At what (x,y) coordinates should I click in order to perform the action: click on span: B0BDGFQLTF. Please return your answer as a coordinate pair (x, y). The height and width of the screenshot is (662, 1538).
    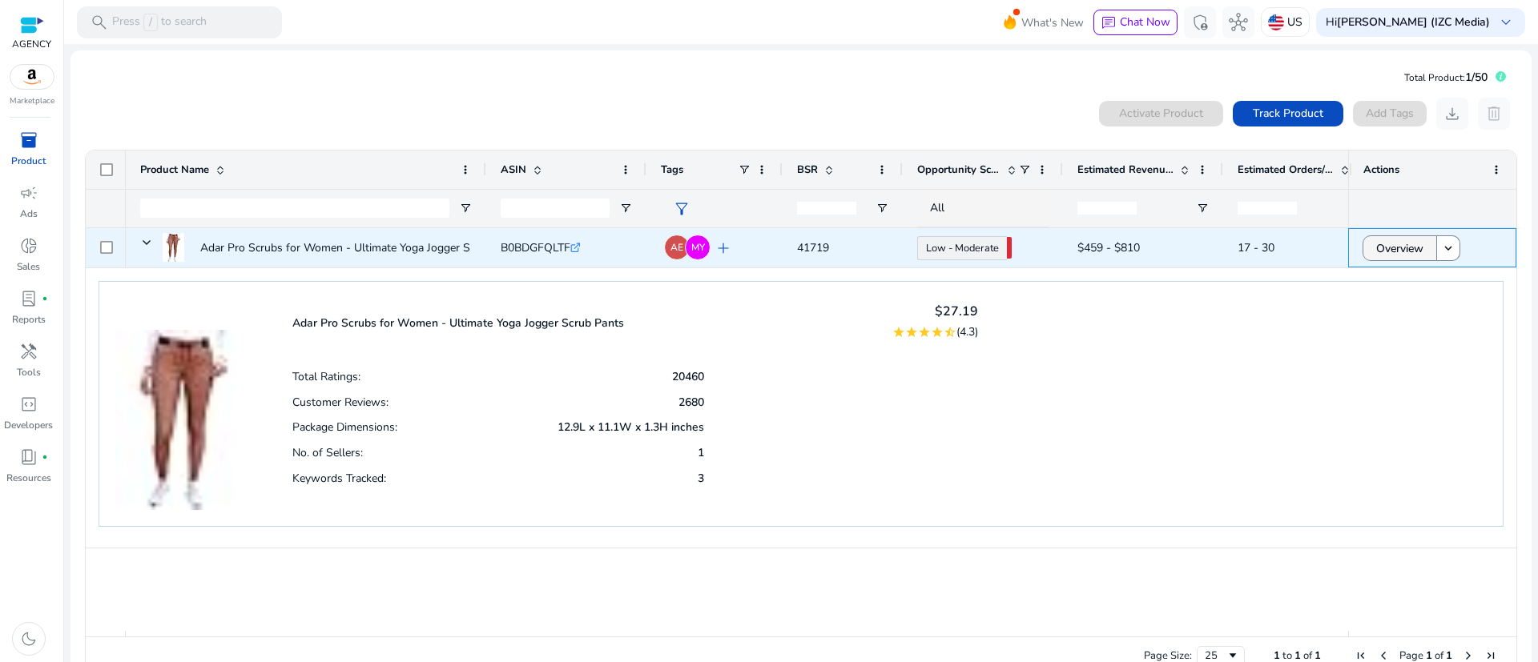
    Looking at the image, I should click on (535, 248).